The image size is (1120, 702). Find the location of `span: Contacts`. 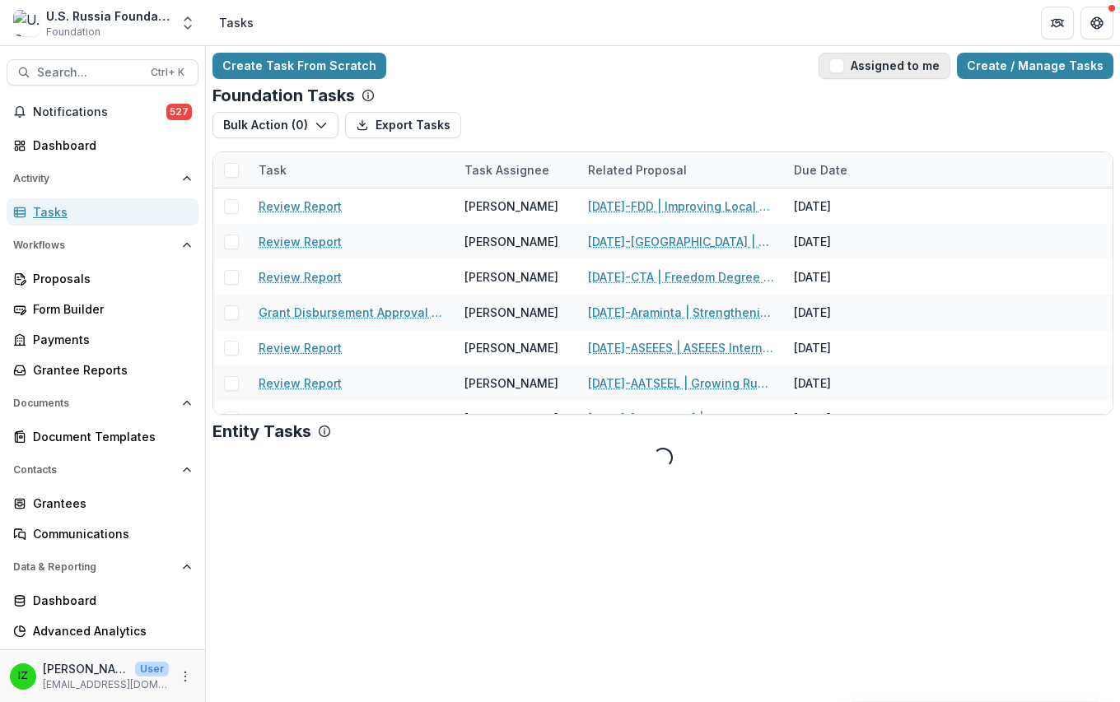

span: Contacts is located at coordinates (94, 470).